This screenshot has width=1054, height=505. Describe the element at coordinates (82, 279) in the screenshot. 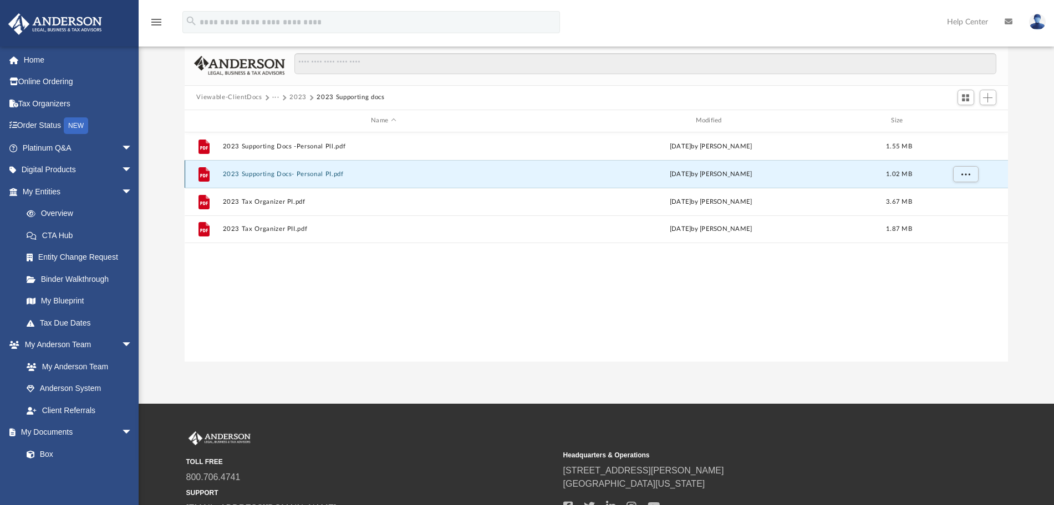

I see `a: Binder Walkthrough` at that location.